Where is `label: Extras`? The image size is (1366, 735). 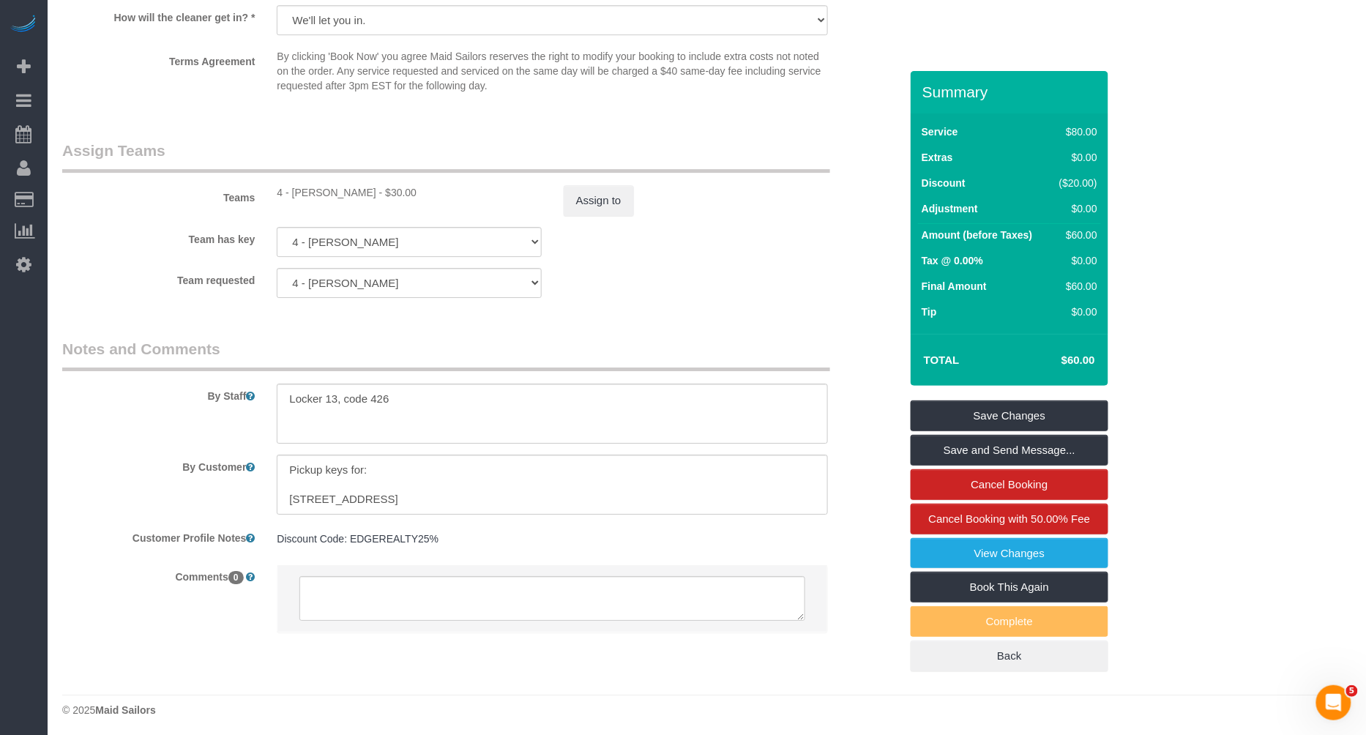
label: Extras is located at coordinates (937, 157).